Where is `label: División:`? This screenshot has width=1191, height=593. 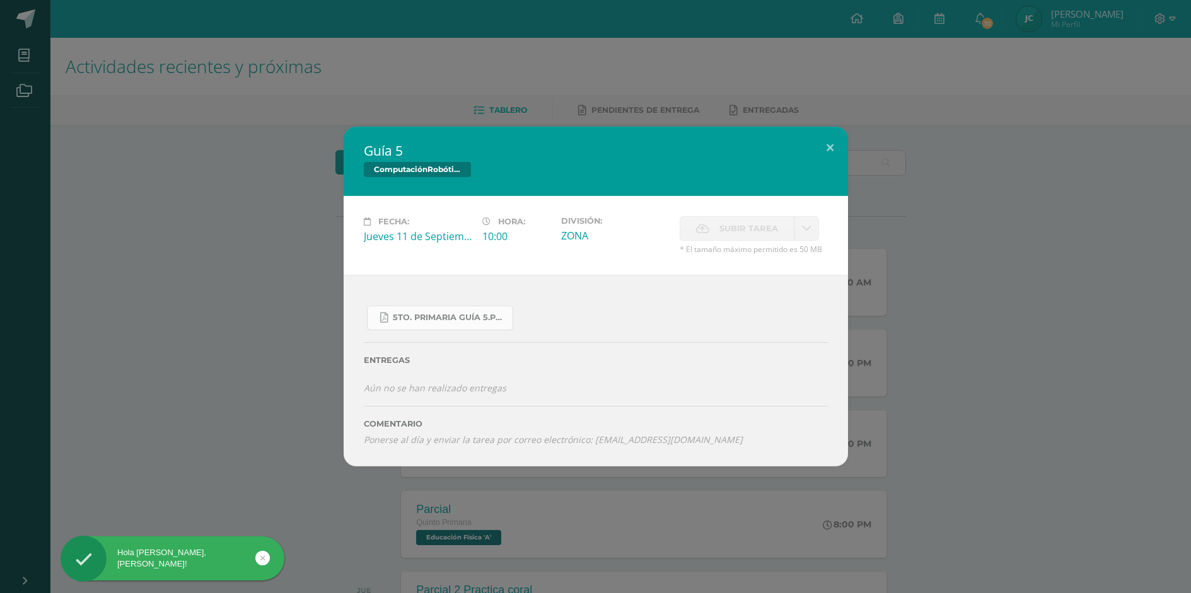
label: División: is located at coordinates (615, 221).